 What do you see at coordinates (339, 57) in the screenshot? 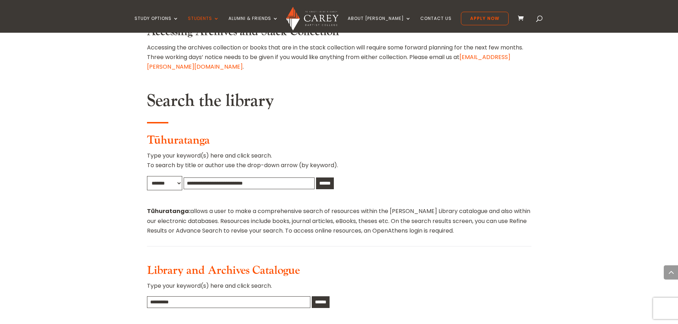
I see `p: Accessing the archives collection or books that are in the stack collection will require some for...` at bounding box center [339, 57].